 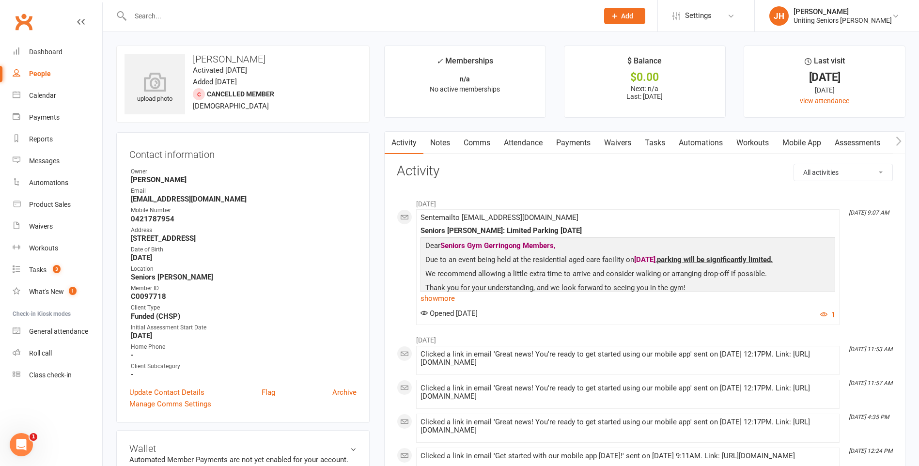 I want to click on p: Dear, so click(x=628, y=247).